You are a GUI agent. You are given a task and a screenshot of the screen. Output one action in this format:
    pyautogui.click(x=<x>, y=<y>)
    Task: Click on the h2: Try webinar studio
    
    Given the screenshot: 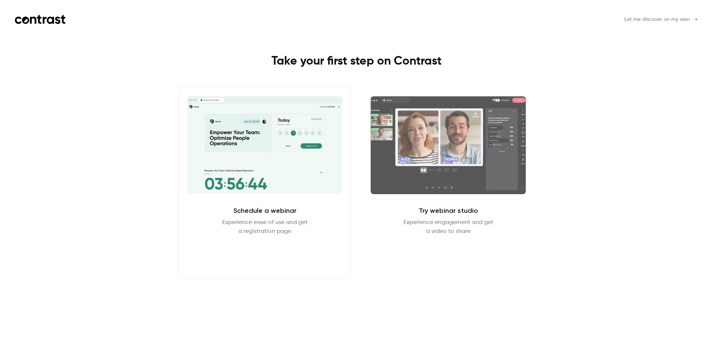 What is the action you would take?
    pyautogui.click(x=448, y=210)
    